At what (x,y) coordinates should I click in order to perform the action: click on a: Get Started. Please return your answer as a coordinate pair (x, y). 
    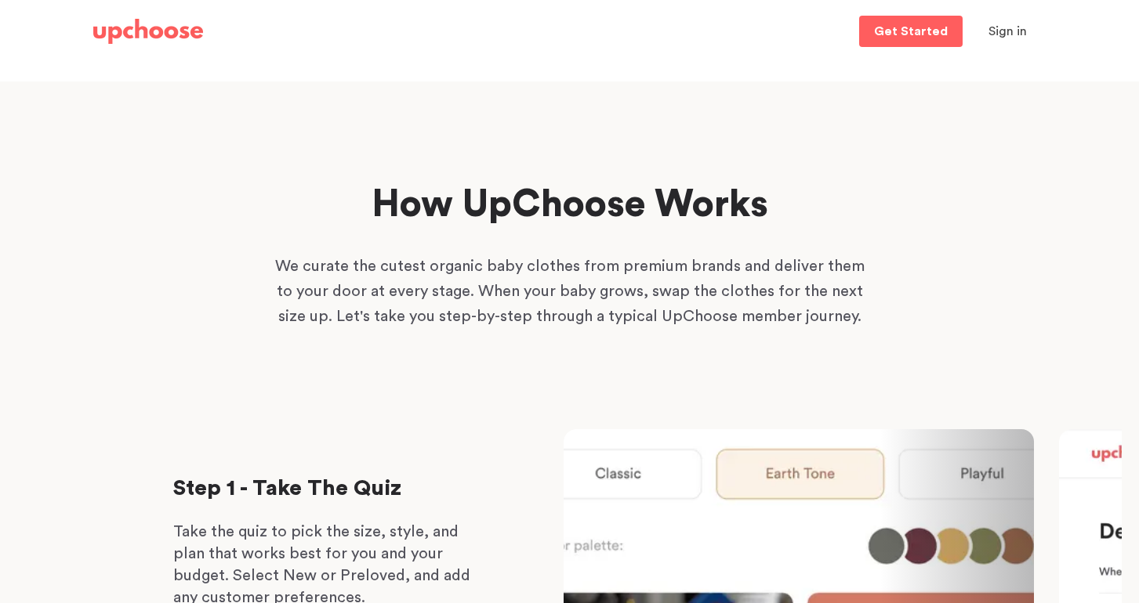
    Looking at the image, I should click on (911, 31).